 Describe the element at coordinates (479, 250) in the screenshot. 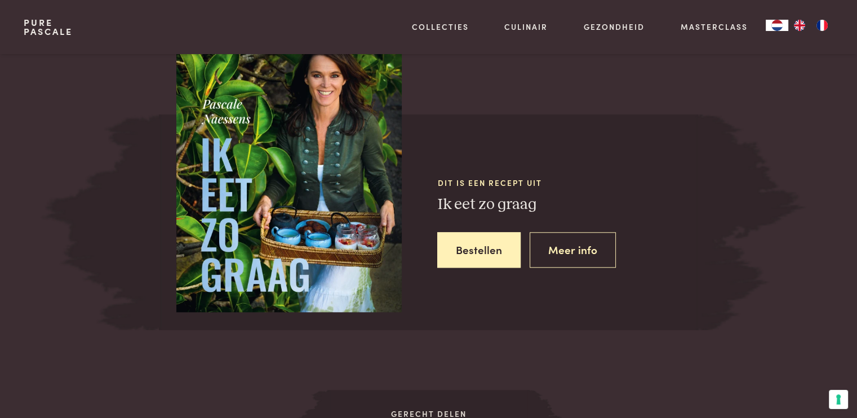

I see `a: Bestellen` at that location.